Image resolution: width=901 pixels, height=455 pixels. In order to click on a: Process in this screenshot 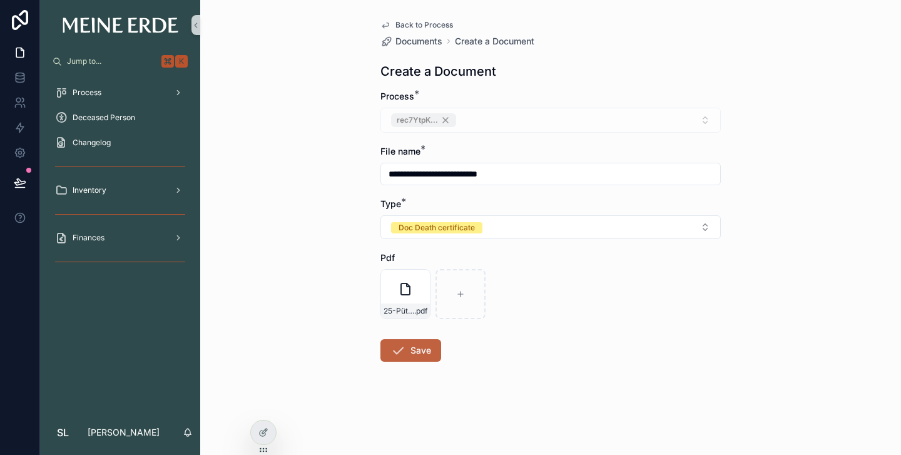, I will do `click(120, 93)`.